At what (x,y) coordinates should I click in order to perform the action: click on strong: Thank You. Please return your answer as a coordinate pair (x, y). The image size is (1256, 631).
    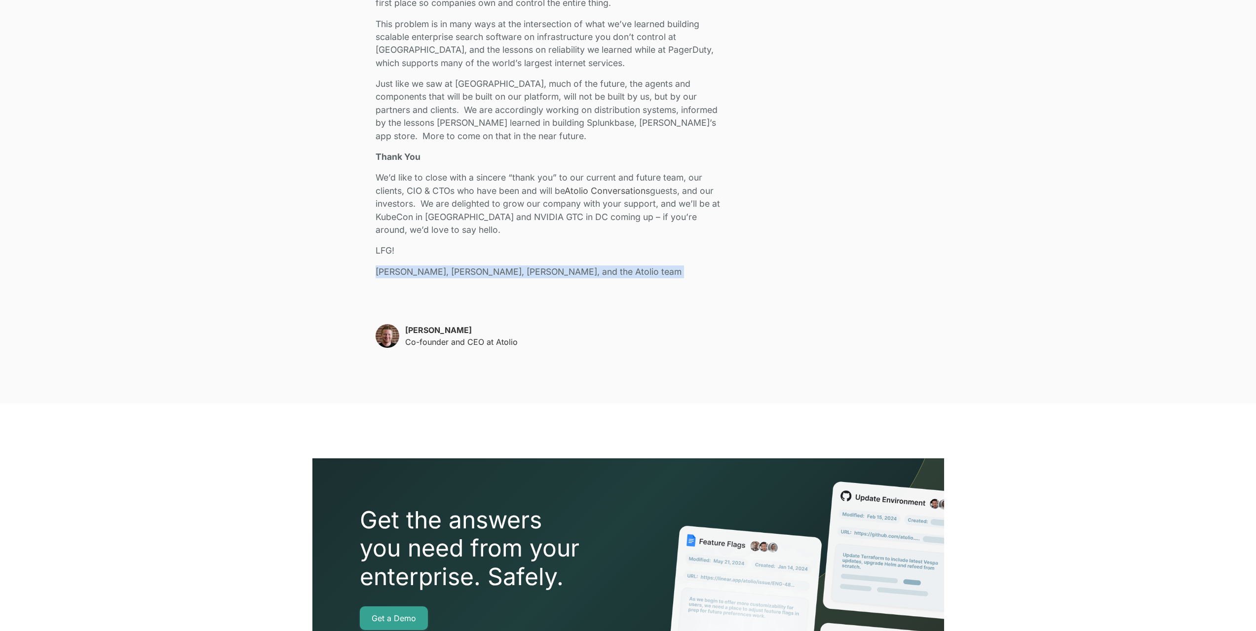
    Looking at the image, I should click on (398, 156).